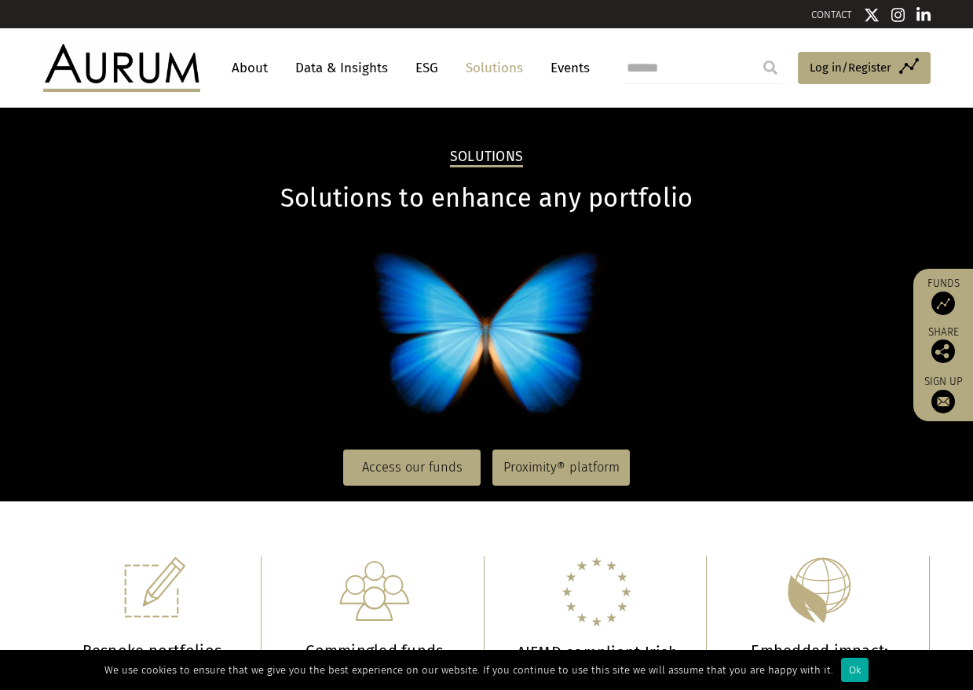 The width and height of the screenshot is (973, 690). I want to click on h2: Solutions, so click(486, 158).